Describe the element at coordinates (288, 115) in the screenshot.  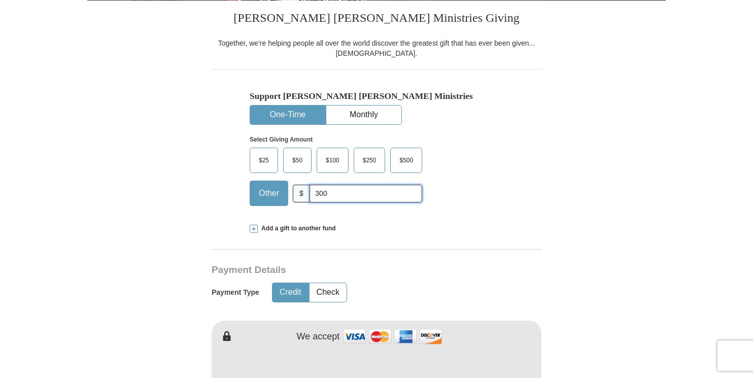
I see `button: One-Time` at that location.